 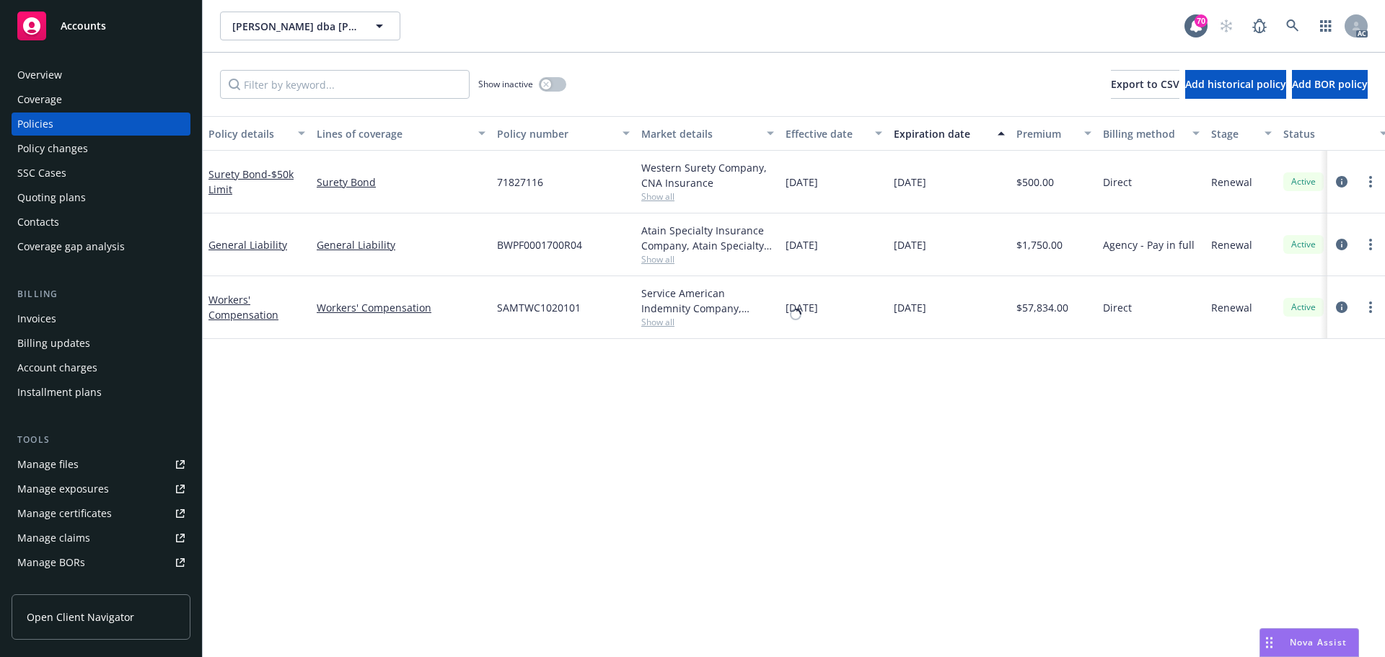 I want to click on a: Manage certificates, so click(x=101, y=513).